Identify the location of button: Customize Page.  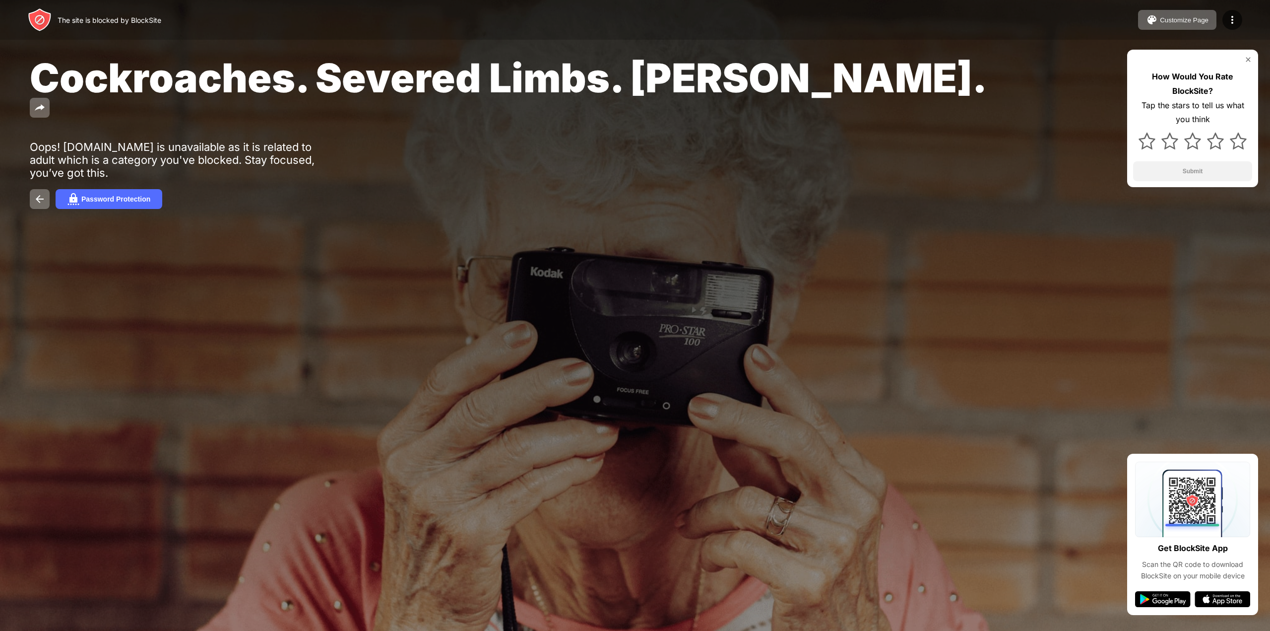
(1177, 20).